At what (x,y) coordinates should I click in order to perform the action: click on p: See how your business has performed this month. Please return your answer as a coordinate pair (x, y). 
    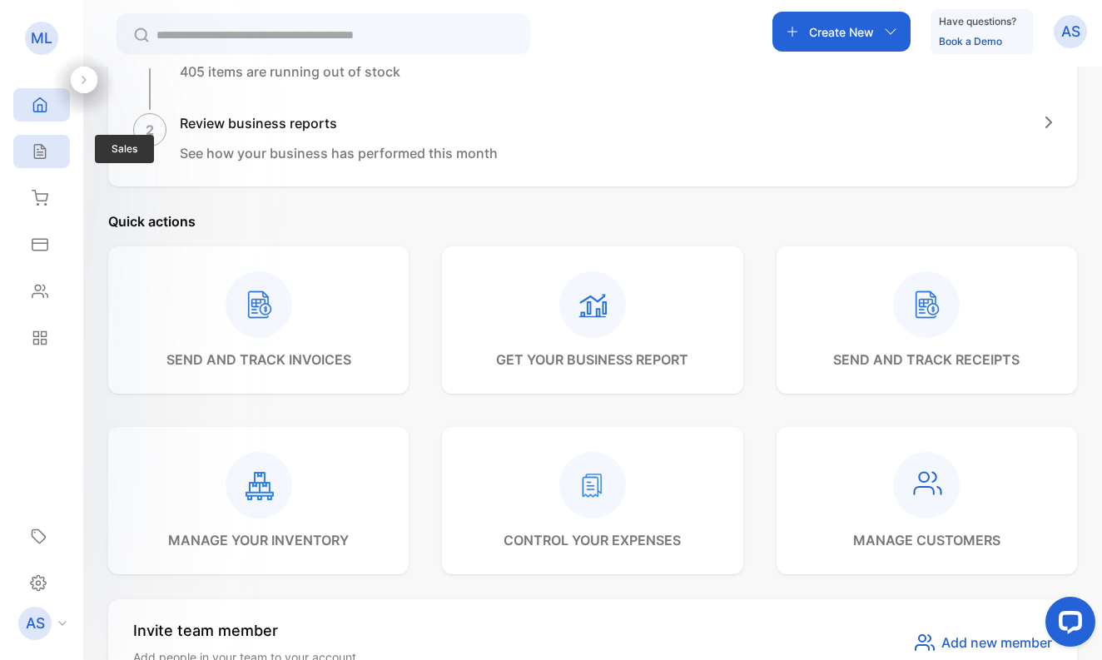
    Looking at the image, I should click on (339, 153).